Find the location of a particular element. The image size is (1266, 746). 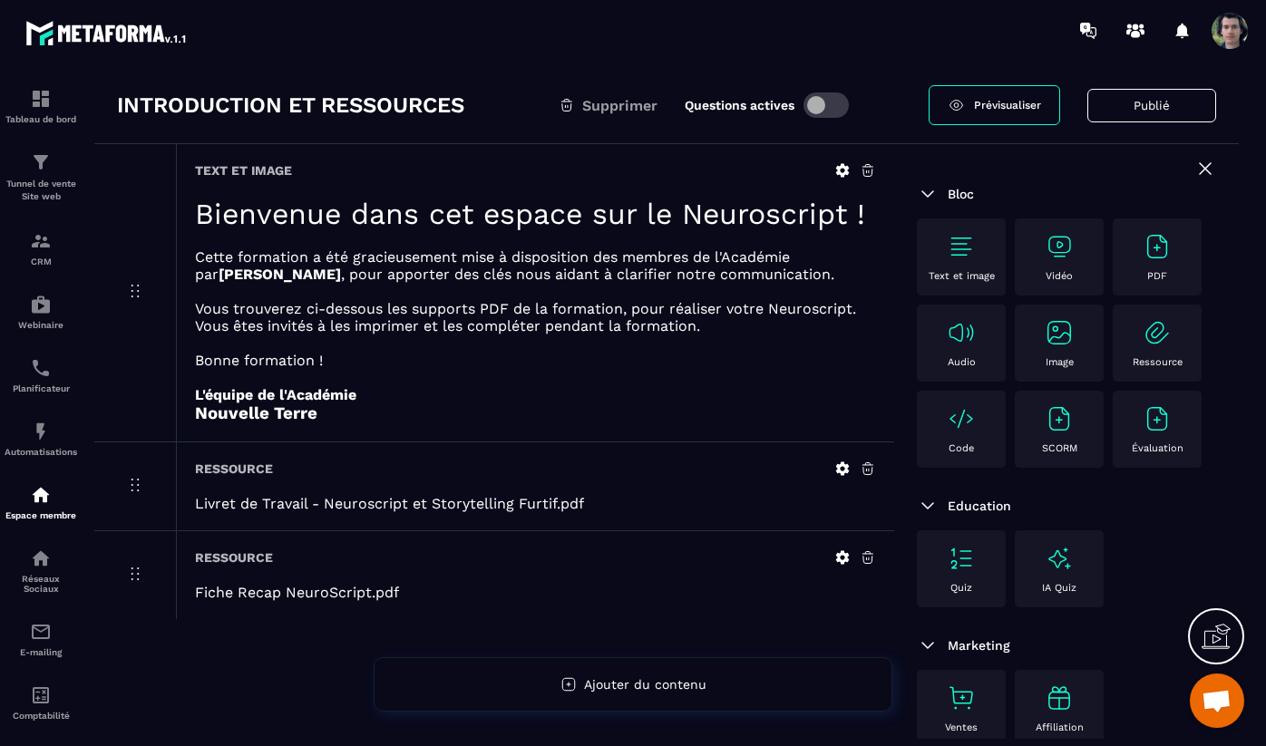

span: Ajouter du contenu is located at coordinates (645, 685).